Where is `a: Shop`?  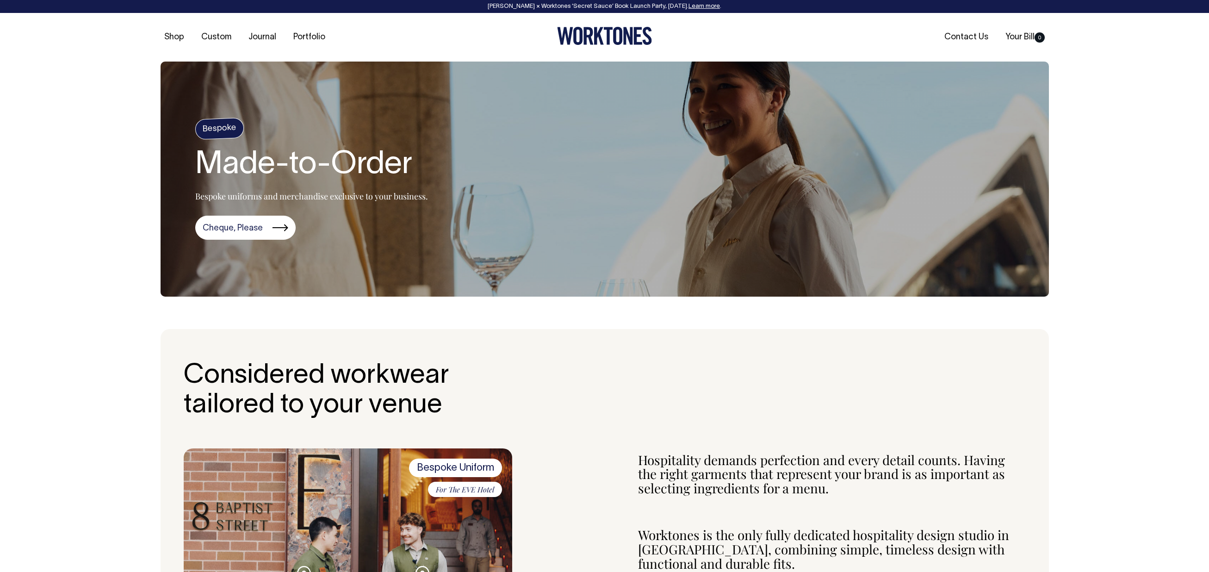 a: Shop is located at coordinates (174, 37).